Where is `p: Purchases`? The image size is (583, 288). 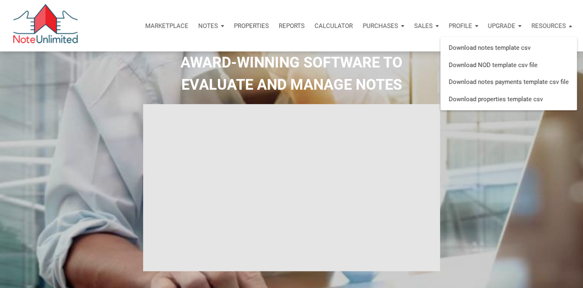
p: Purchases is located at coordinates (380, 26).